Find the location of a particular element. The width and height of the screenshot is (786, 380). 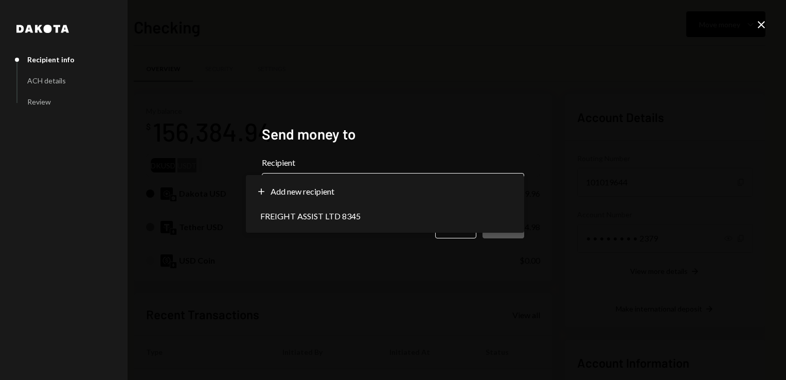

label: Recipient is located at coordinates (393, 163).